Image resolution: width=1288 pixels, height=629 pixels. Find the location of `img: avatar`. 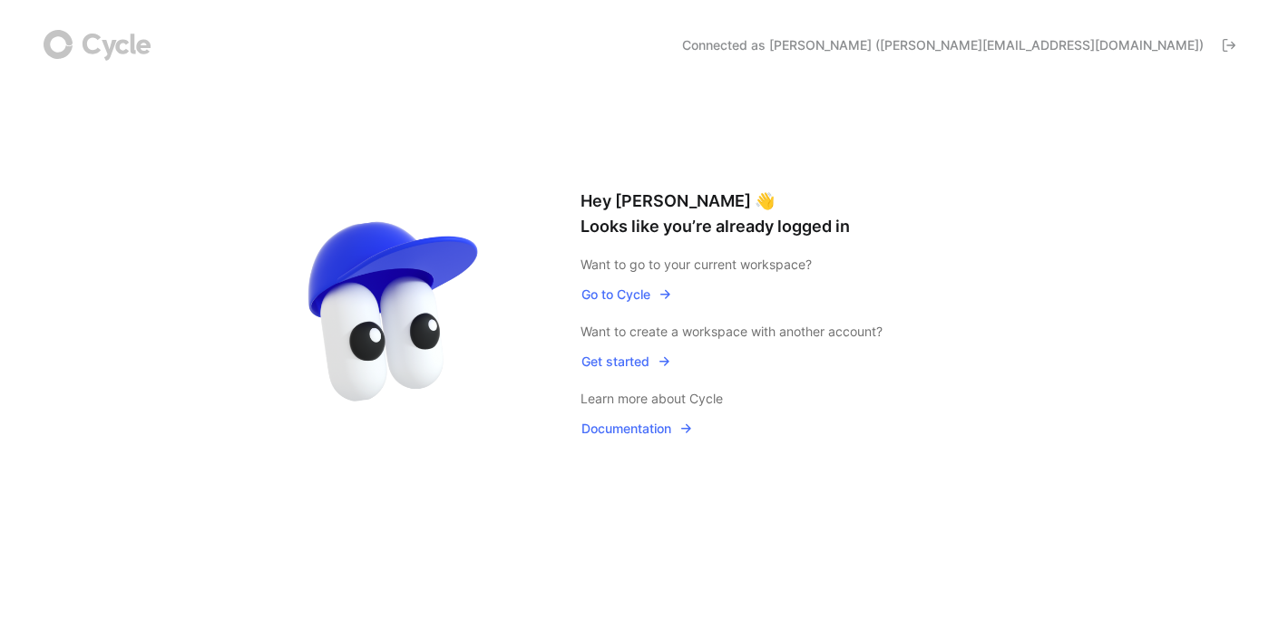

img: avatar is located at coordinates (394, 315).